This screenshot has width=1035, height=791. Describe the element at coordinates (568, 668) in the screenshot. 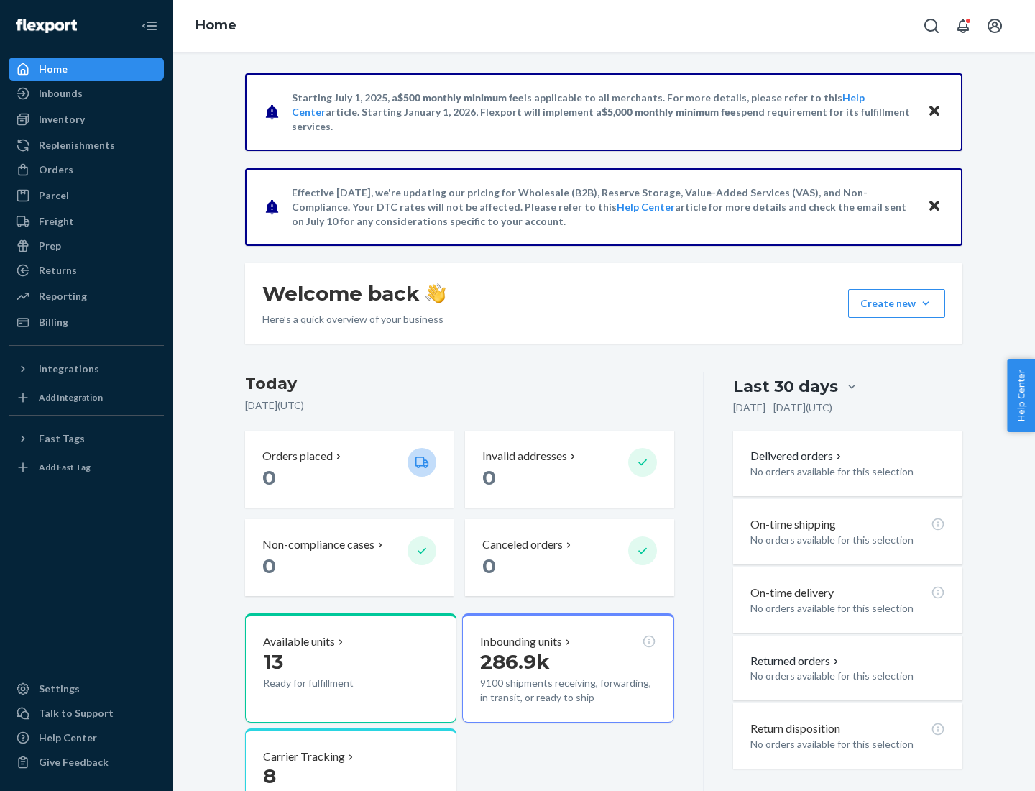

I see `button: Inbounding units286.9k9100 shipments receiving, forwarding, in transit, or ready to ship` at that location.